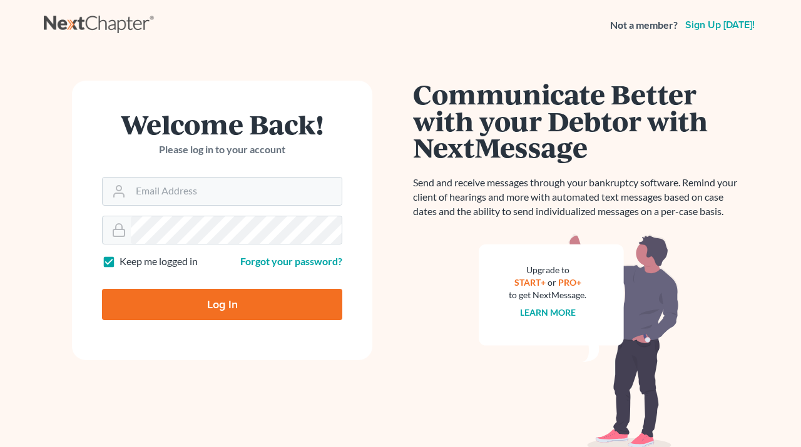 This screenshot has width=801, height=447. I want to click on input: Log In, so click(222, 305).